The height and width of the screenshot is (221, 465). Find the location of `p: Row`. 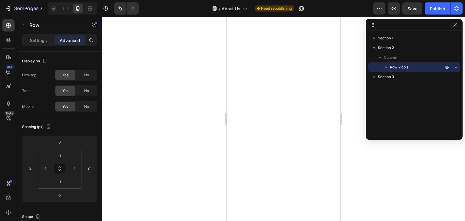

p: Row is located at coordinates (55, 25).